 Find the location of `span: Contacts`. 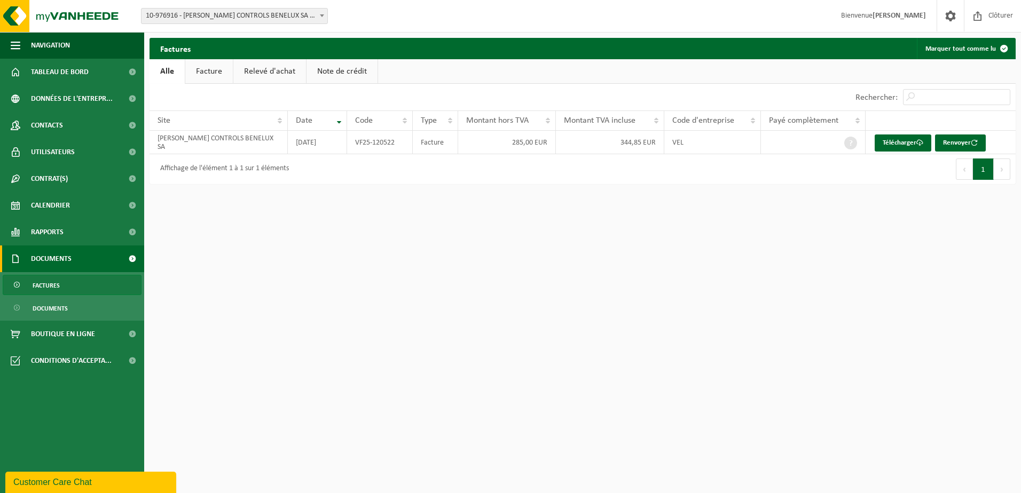

span: Contacts is located at coordinates (47, 125).